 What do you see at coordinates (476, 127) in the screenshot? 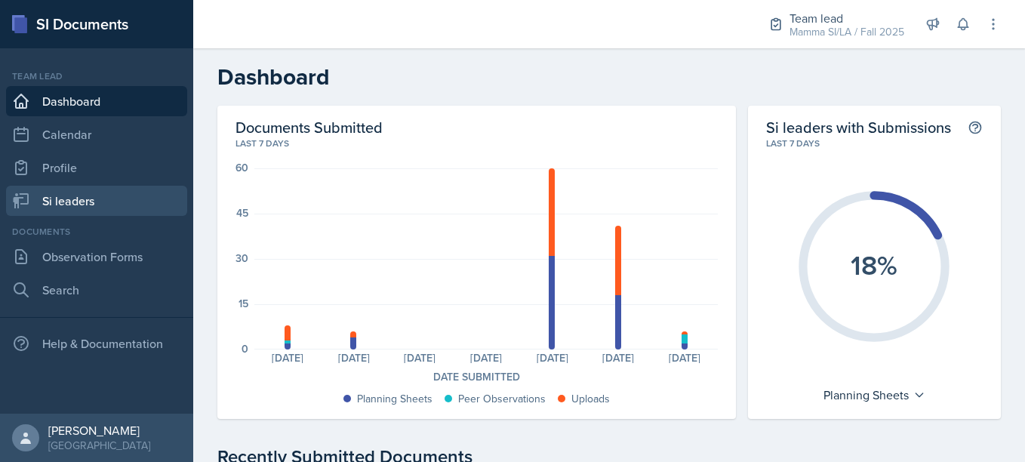
I see `h2: Documents Submitted` at bounding box center [476, 127].